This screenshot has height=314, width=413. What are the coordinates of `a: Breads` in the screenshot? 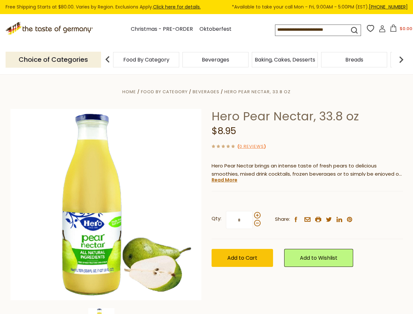 It's located at (355, 60).